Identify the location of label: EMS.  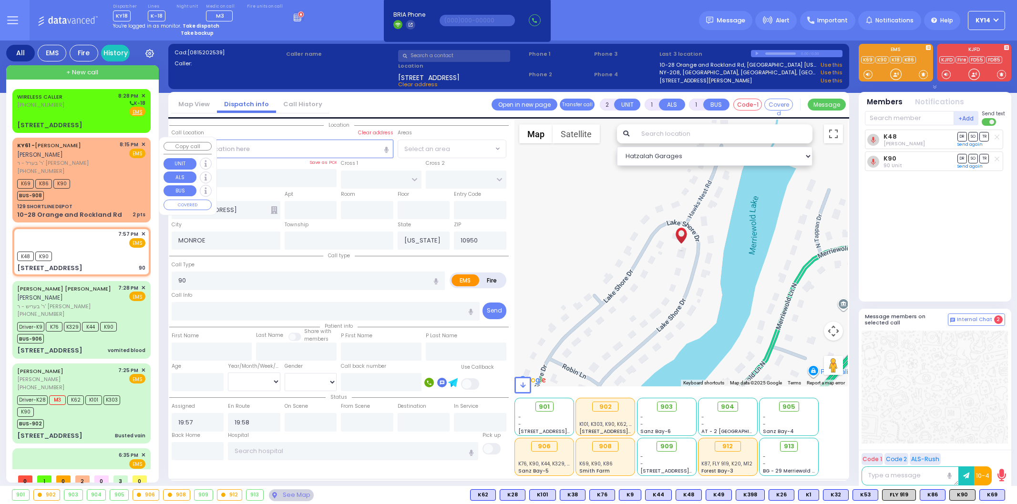
(896, 51).